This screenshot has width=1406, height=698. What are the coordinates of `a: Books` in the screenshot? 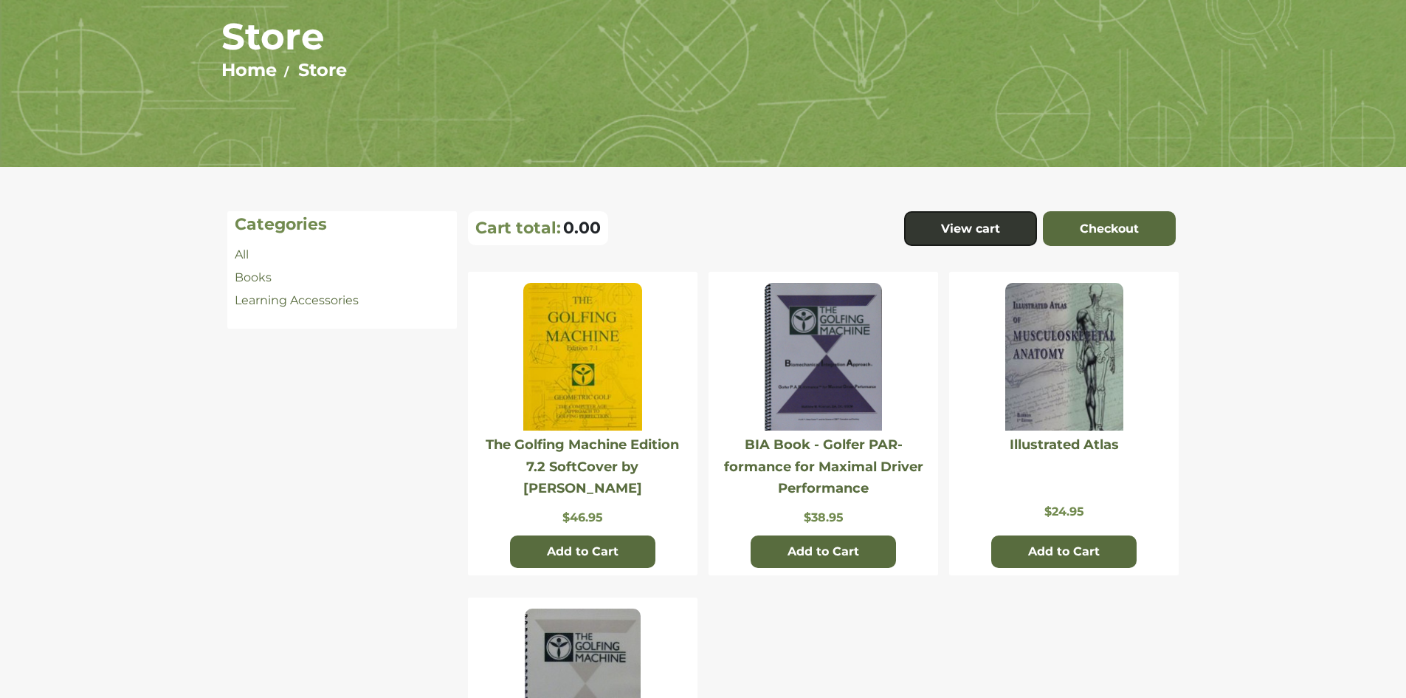 It's located at (253, 277).